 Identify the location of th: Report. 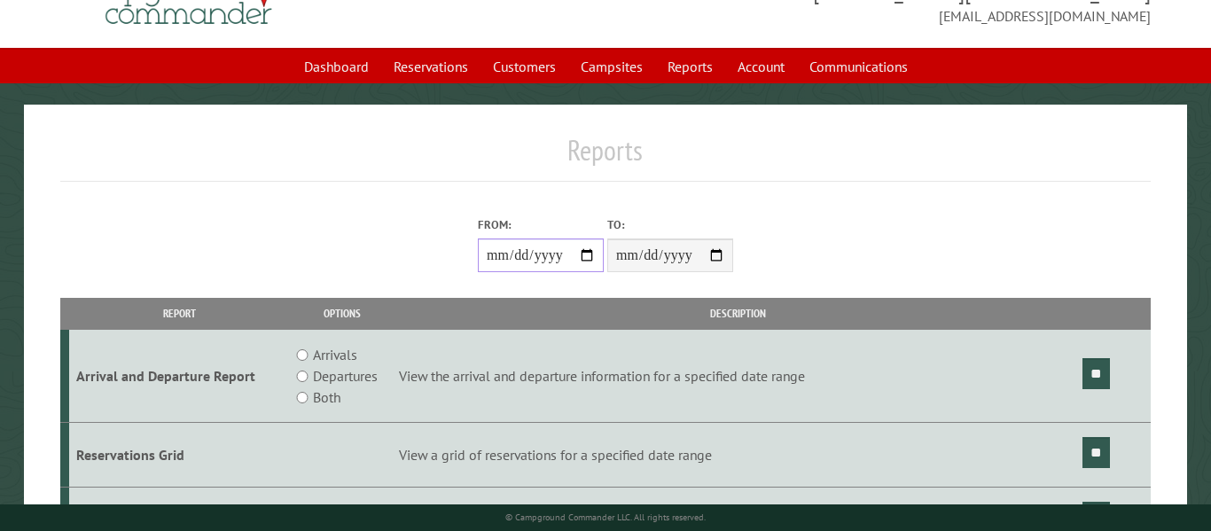
(179, 313).